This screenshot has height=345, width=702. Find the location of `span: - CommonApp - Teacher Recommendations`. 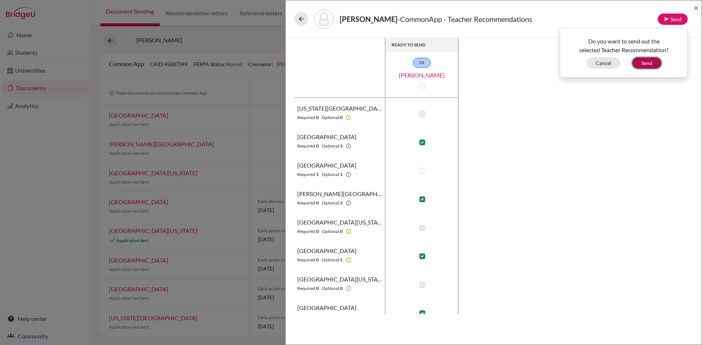

span: - CommonApp - Teacher Recommendations is located at coordinates (465, 19).